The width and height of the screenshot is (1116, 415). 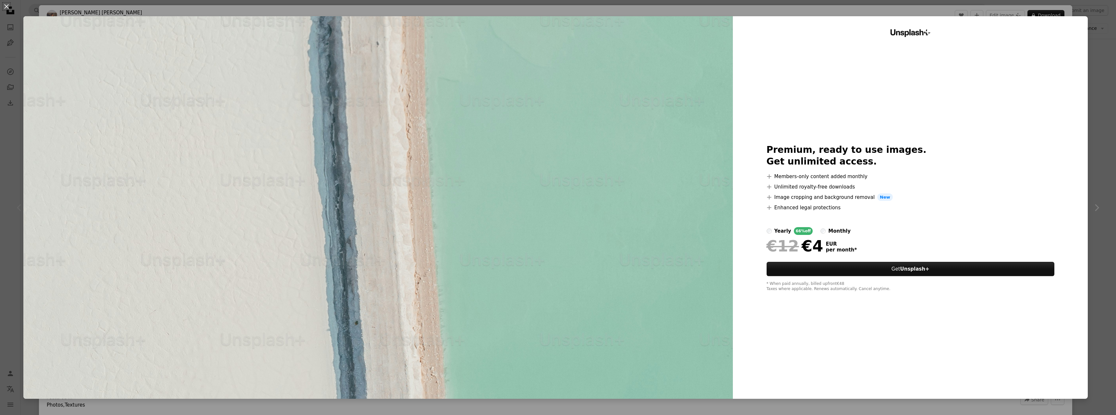 I want to click on li: Image cropping and background removal, so click(x=910, y=197).